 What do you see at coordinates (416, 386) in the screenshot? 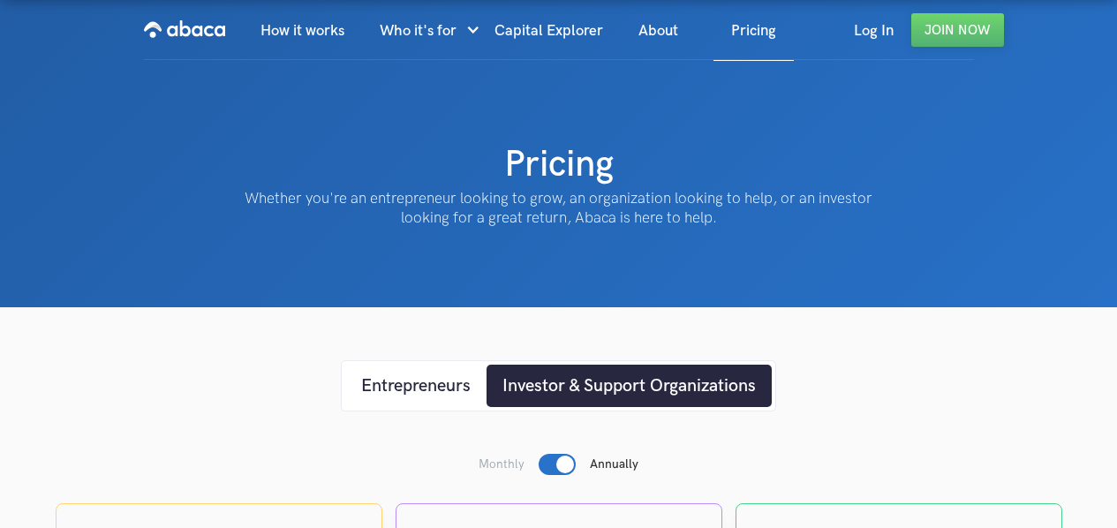
I see `div: Entrepreneurs` at bounding box center [416, 386].